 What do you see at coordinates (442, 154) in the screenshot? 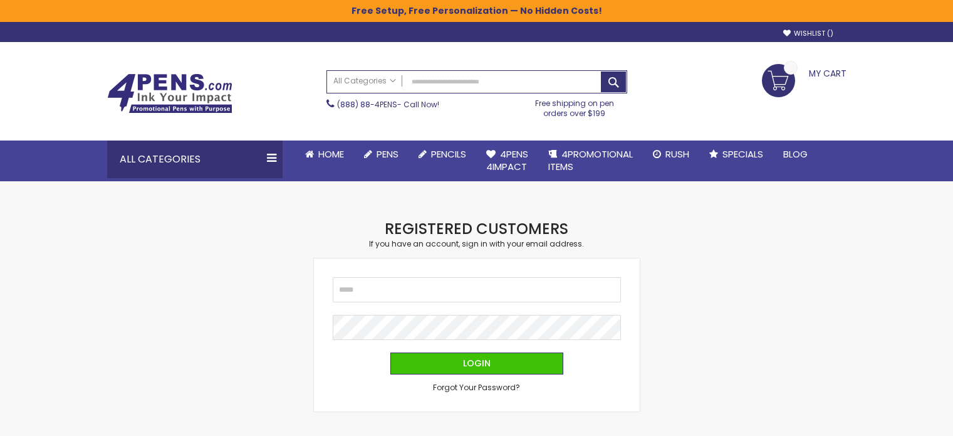
I see `a: Pencils` at bounding box center [442, 154].